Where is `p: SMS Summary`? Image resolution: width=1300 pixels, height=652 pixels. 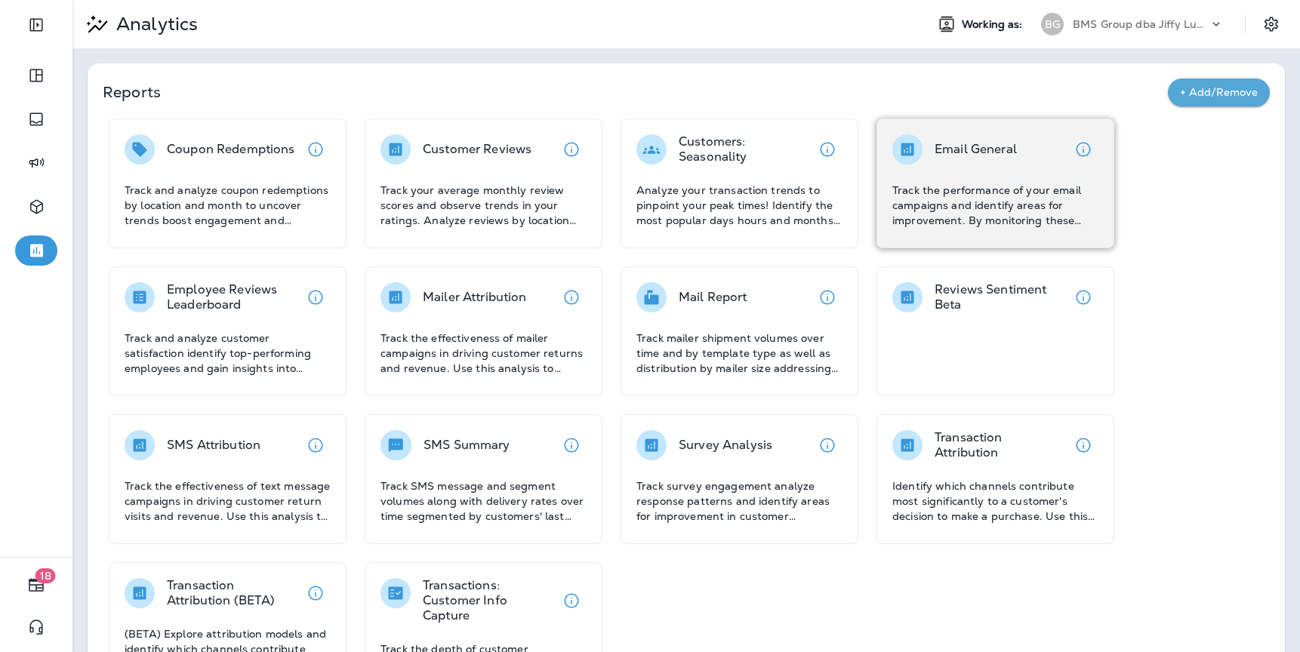 p: SMS Summary is located at coordinates (466, 445).